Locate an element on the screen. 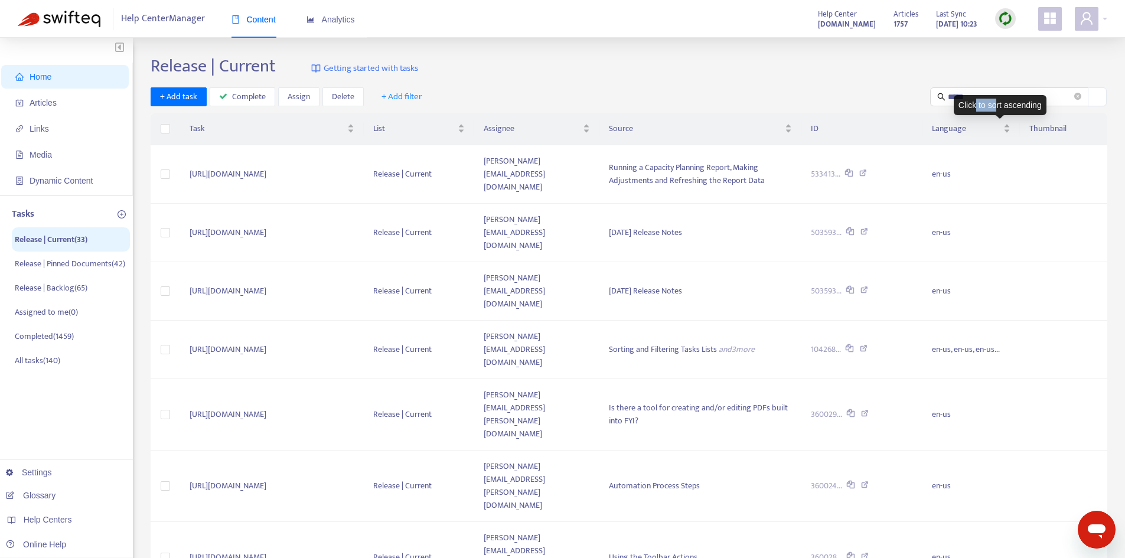 The image size is (1125, 558). span: Content is located at coordinates (253, 19).